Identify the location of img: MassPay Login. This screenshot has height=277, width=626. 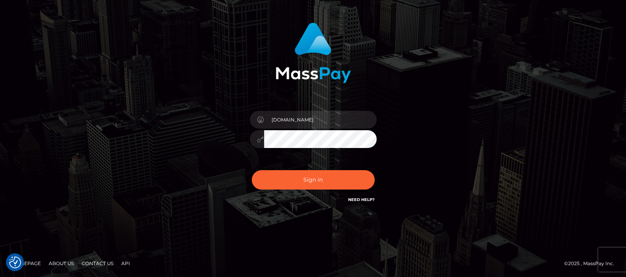
(313, 53).